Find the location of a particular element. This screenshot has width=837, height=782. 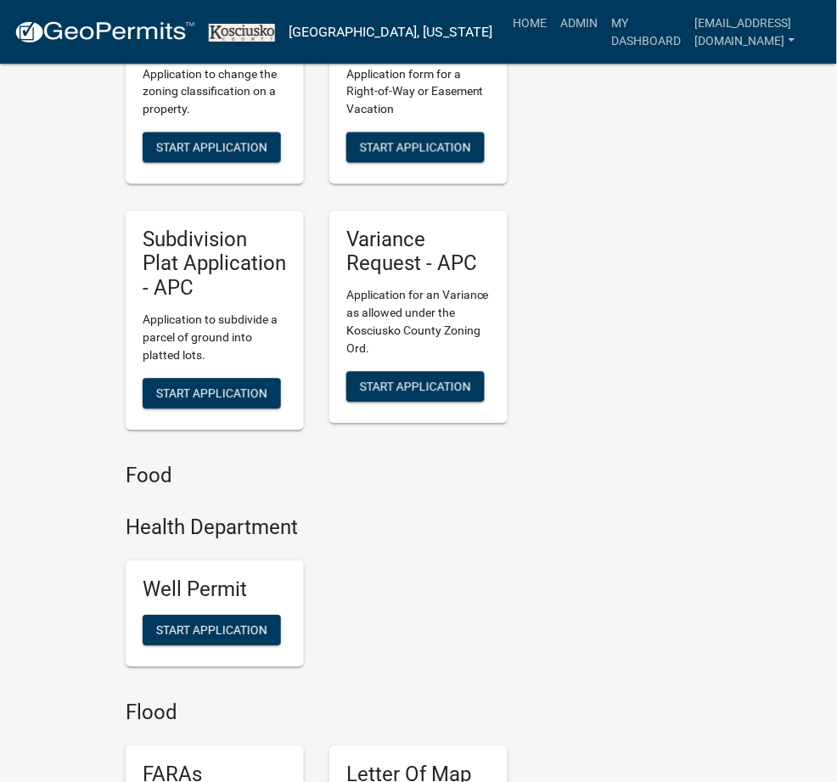

h4: Food is located at coordinates (317, 476).